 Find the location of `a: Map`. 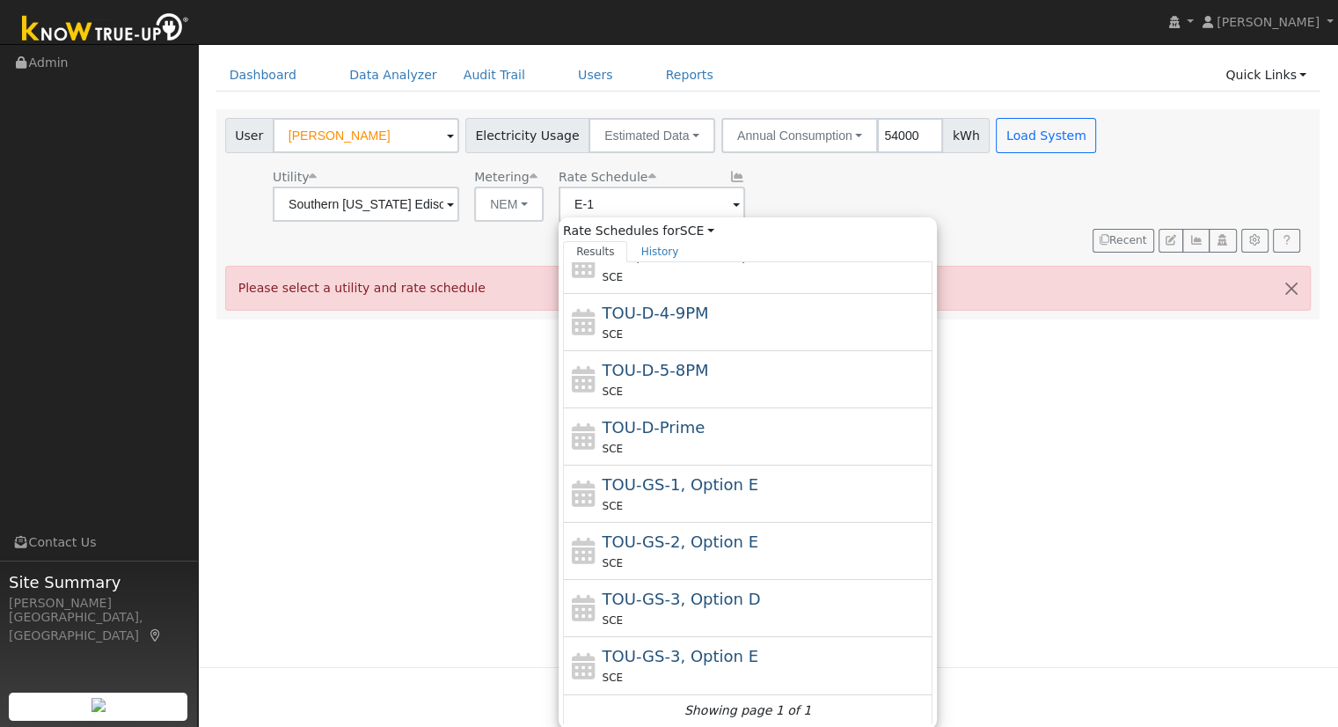

a: Map is located at coordinates (156, 635).